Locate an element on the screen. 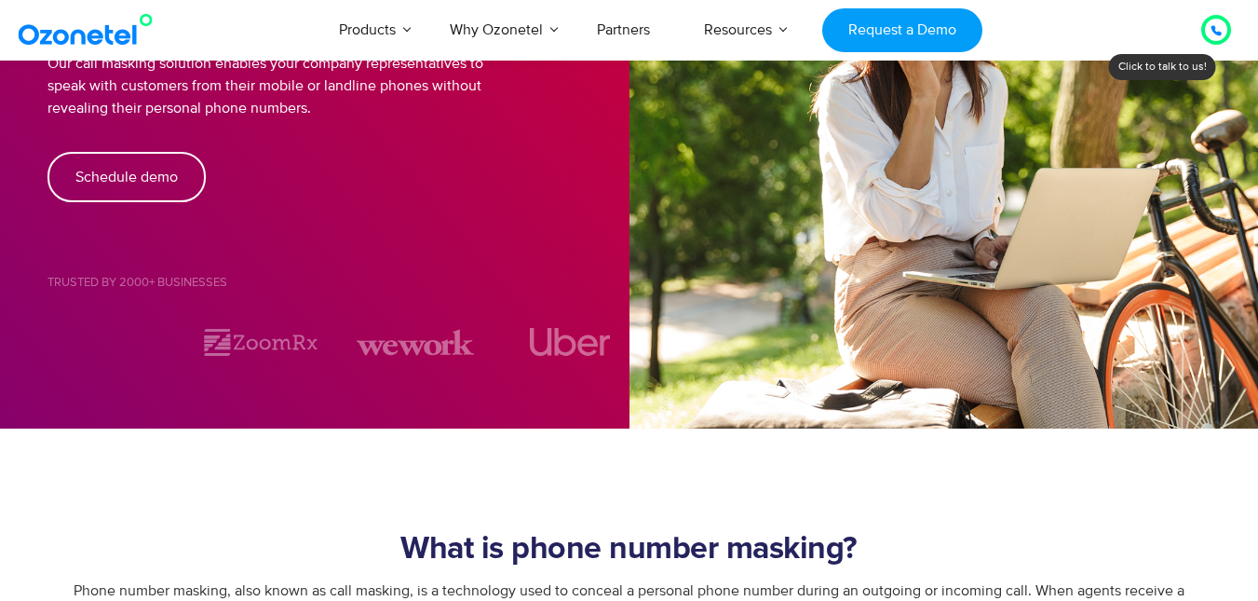 The image size is (1258, 601). h5: Trusted by 2000+ Businesses is located at coordinates (338, 282).